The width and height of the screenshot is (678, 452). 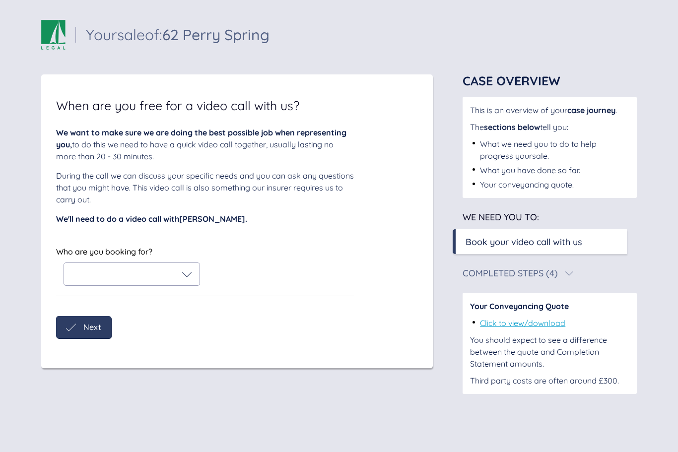 I want to click on span: Who are you booking for?, so click(x=104, y=252).